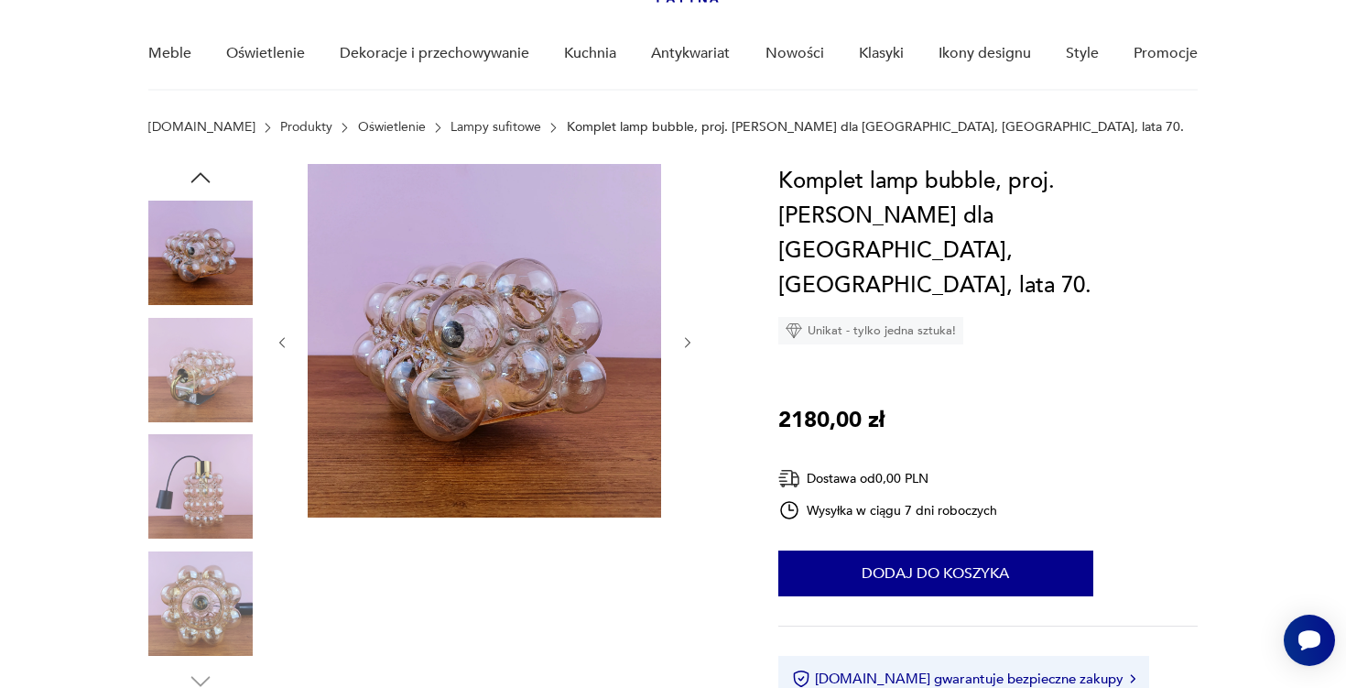  I want to click on div: Unikat - tylko jedna sztuka!, so click(871, 331).